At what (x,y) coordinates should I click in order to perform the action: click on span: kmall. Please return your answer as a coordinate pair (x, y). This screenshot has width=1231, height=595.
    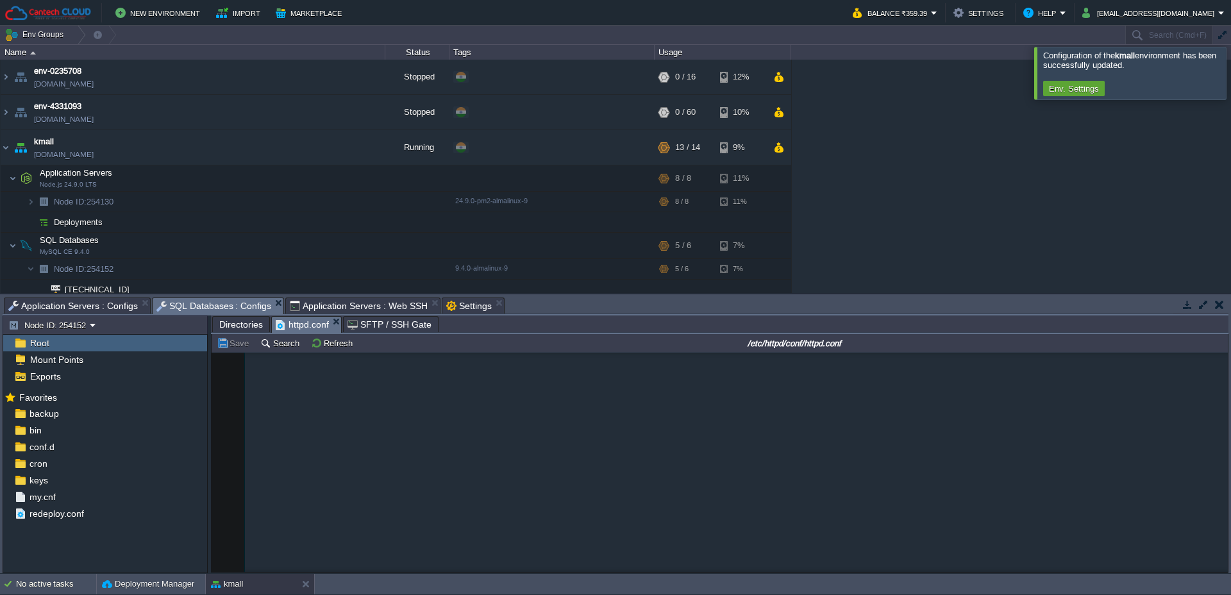
    Looking at the image, I should click on (44, 142).